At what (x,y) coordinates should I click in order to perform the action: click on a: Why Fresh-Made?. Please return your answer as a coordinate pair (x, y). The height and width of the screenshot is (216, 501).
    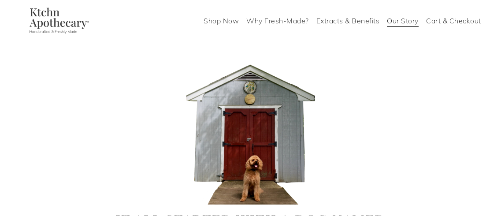
    Looking at the image, I should click on (278, 21).